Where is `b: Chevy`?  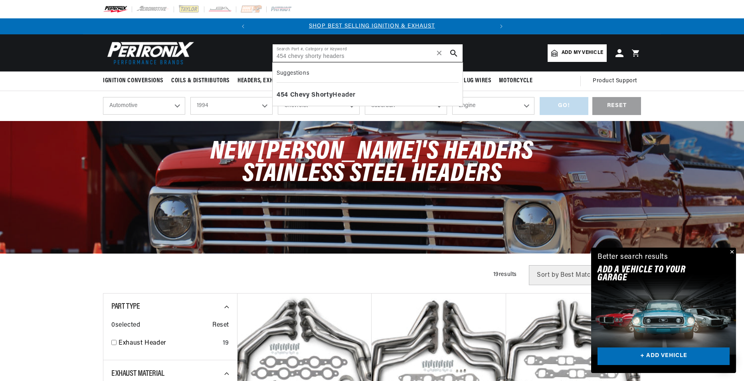 b: Chevy is located at coordinates (300, 95).